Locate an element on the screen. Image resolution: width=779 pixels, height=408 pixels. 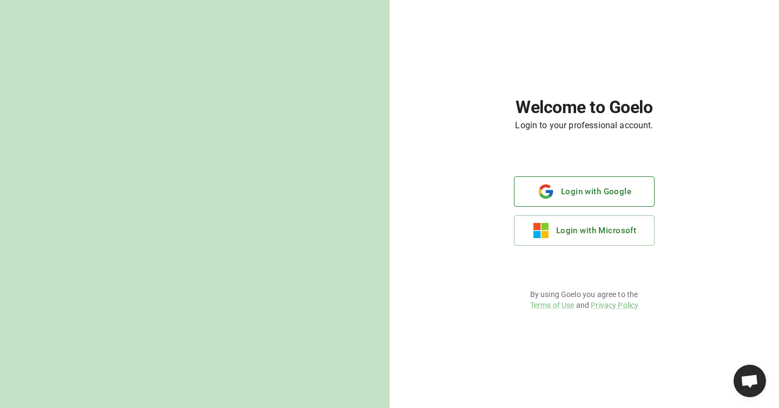
h6: Login to your professional account. is located at coordinates (584, 126).